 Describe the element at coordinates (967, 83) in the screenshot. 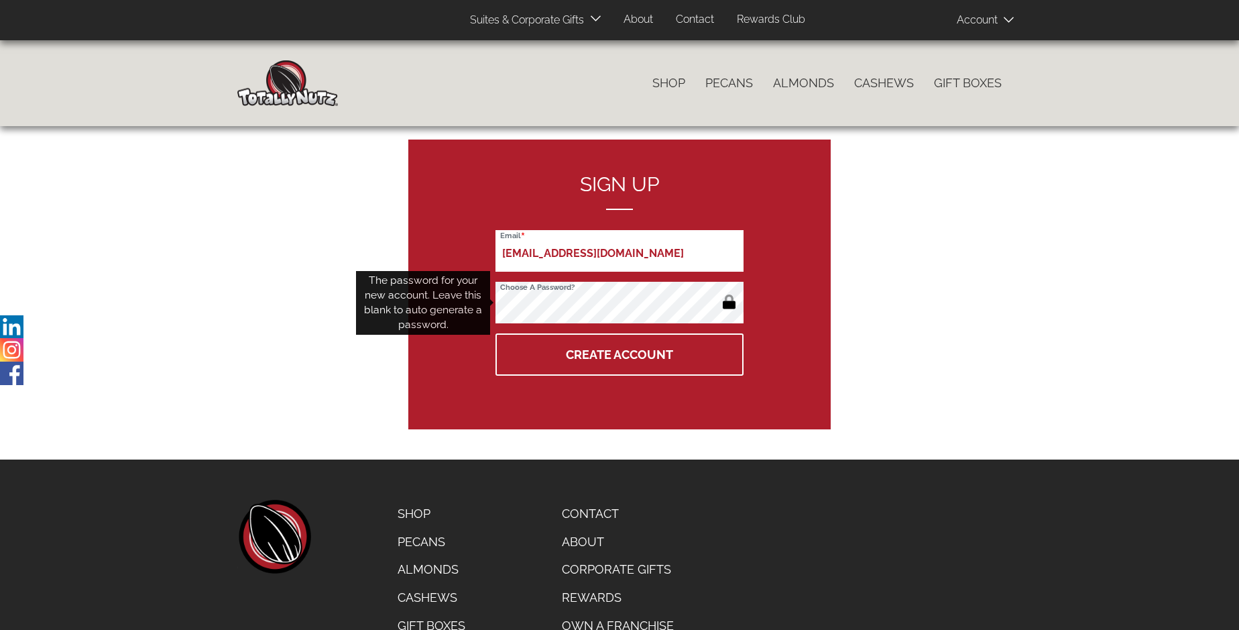

I see `a: Gift Boxes` at that location.